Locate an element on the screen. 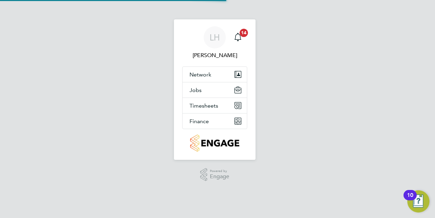 The image size is (435, 218). span: Liam Haddon is located at coordinates (215, 55).